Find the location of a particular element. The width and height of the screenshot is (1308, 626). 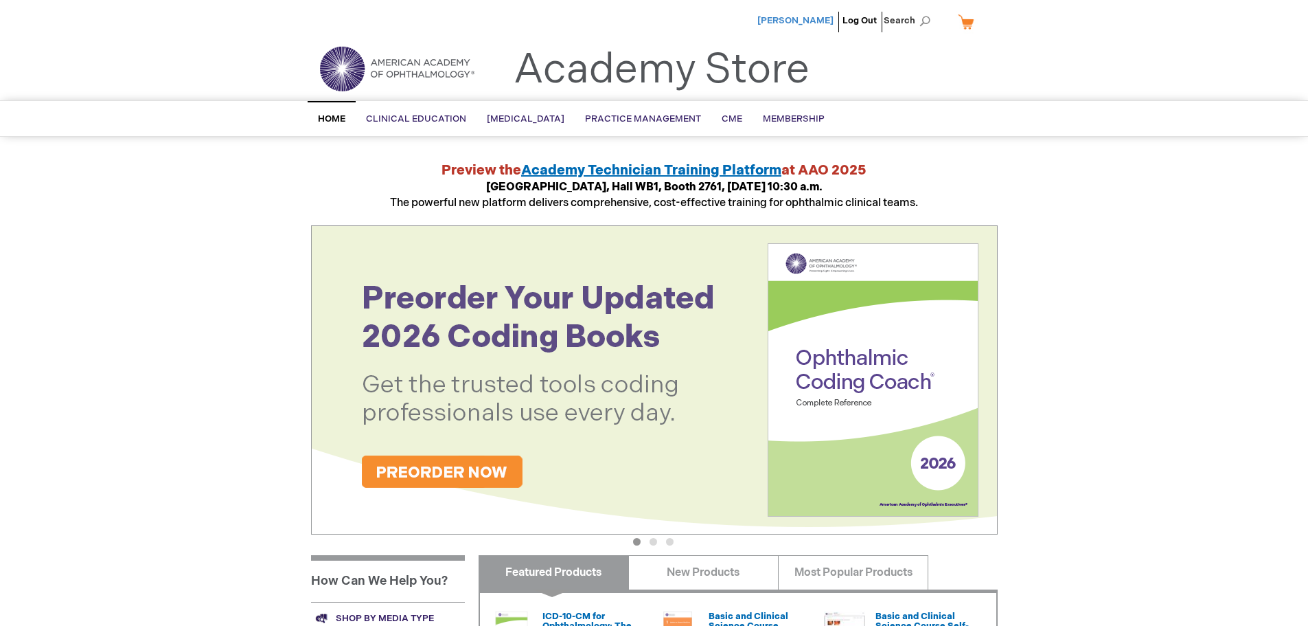

span: Practice Management is located at coordinates (643, 119).